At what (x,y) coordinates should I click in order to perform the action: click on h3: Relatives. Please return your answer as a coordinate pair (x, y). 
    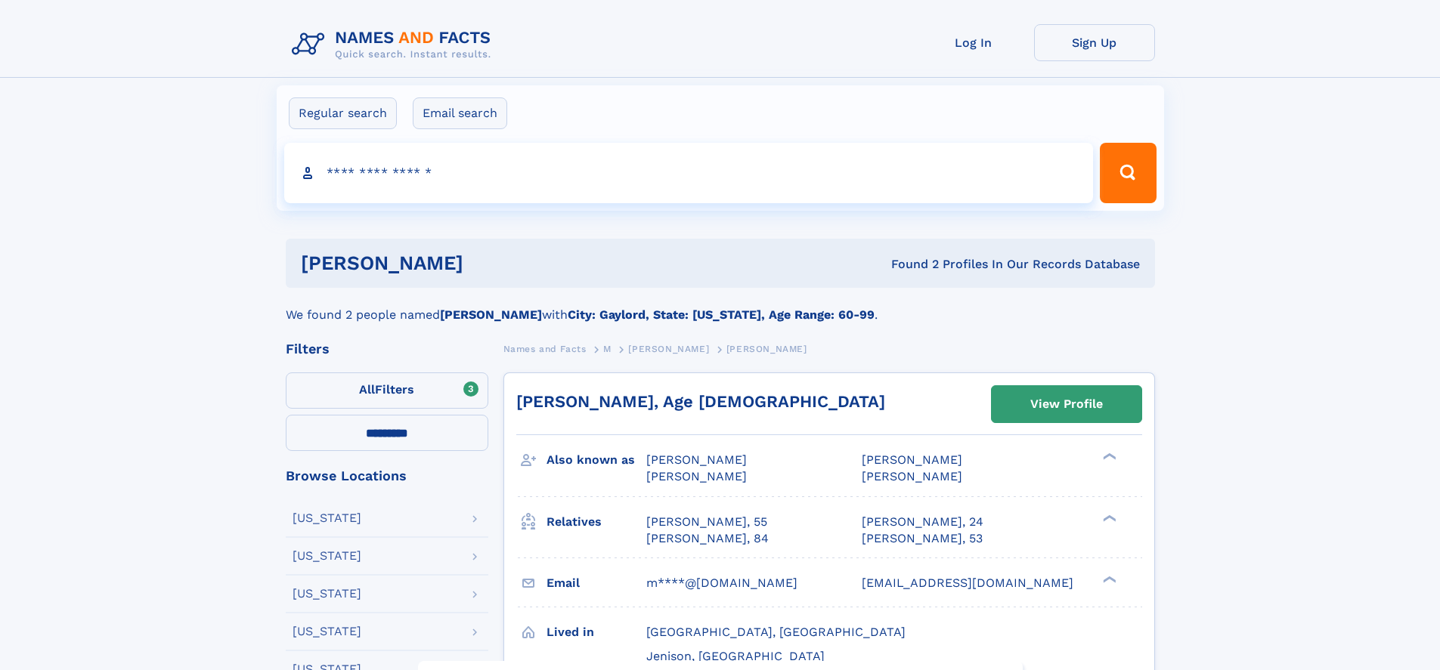
    Looking at the image, I should click on (596, 522).